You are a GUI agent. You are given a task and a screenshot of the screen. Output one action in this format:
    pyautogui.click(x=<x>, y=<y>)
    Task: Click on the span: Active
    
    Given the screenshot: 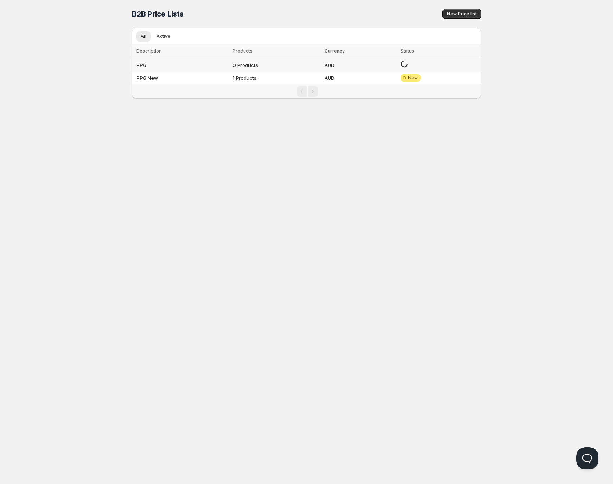 What is the action you would take?
    pyautogui.click(x=164, y=36)
    